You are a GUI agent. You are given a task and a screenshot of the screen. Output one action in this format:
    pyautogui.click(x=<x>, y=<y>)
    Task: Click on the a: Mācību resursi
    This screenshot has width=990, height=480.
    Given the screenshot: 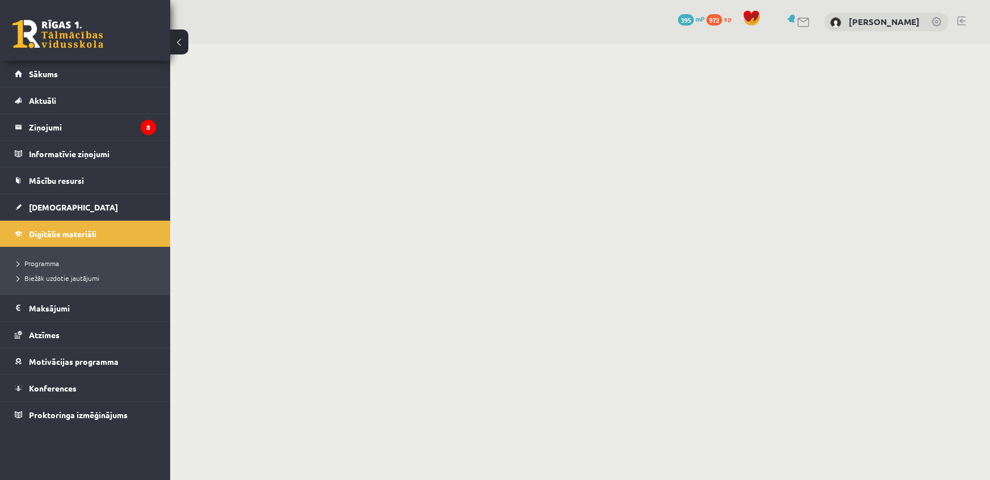 What is the action you would take?
    pyautogui.click(x=85, y=180)
    